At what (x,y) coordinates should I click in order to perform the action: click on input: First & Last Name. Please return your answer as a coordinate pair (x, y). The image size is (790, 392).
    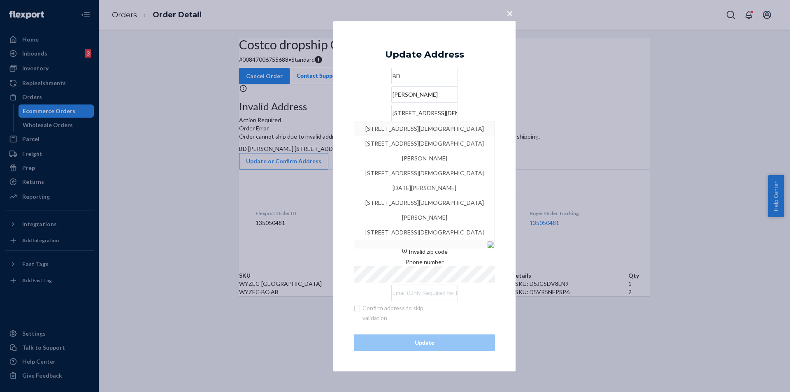
    Looking at the image, I should click on (425, 76).